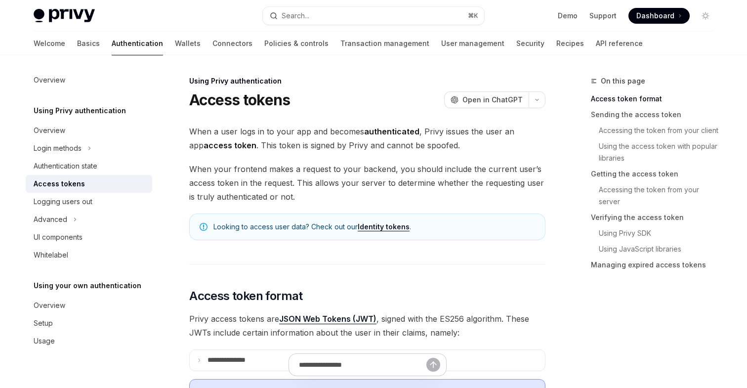 The image size is (747, 388). I want to click on a: Verifying the access token, so click(656, 217).